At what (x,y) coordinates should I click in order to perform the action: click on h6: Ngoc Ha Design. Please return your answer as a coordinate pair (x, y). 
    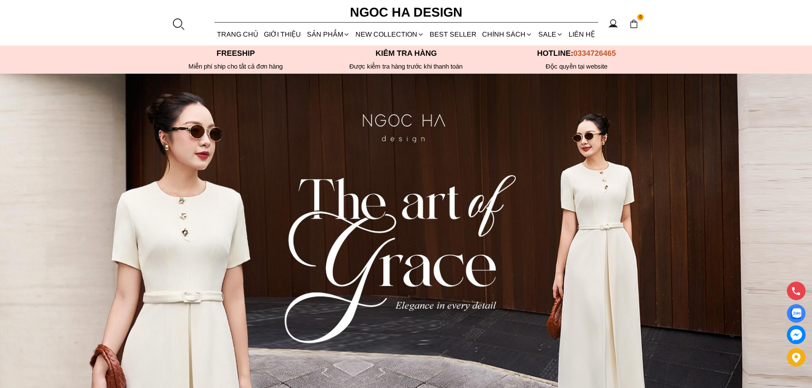
    Looking at the image, I should click on (406, 12).